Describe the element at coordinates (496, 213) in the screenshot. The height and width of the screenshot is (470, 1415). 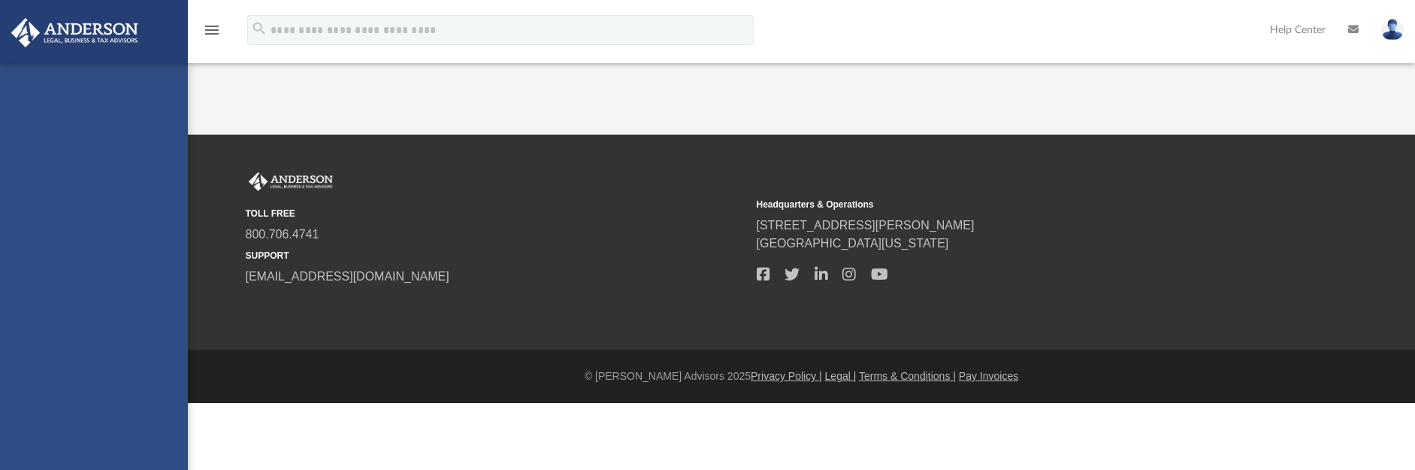
I see `small: TOLL FREE` at that location.